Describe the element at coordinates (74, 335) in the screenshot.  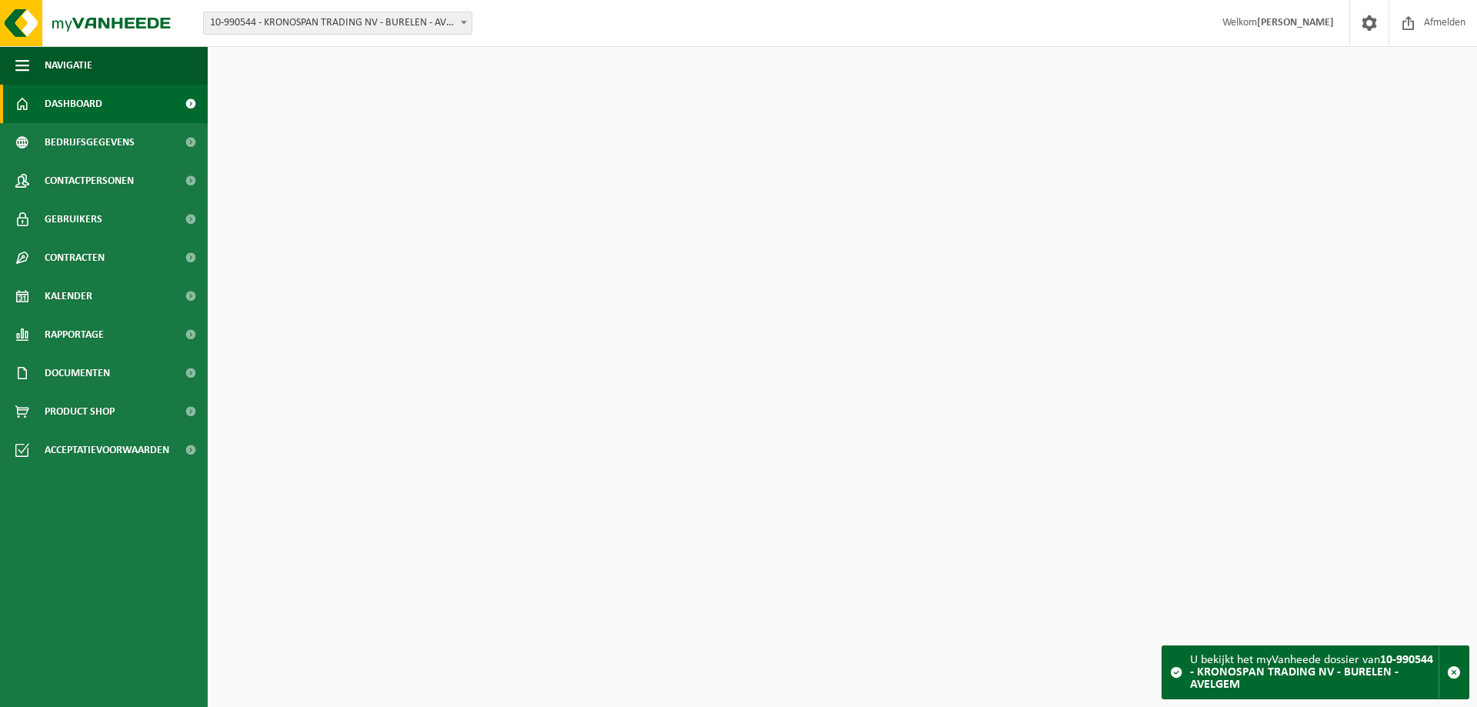
I see `span: Rapportage` at that location.